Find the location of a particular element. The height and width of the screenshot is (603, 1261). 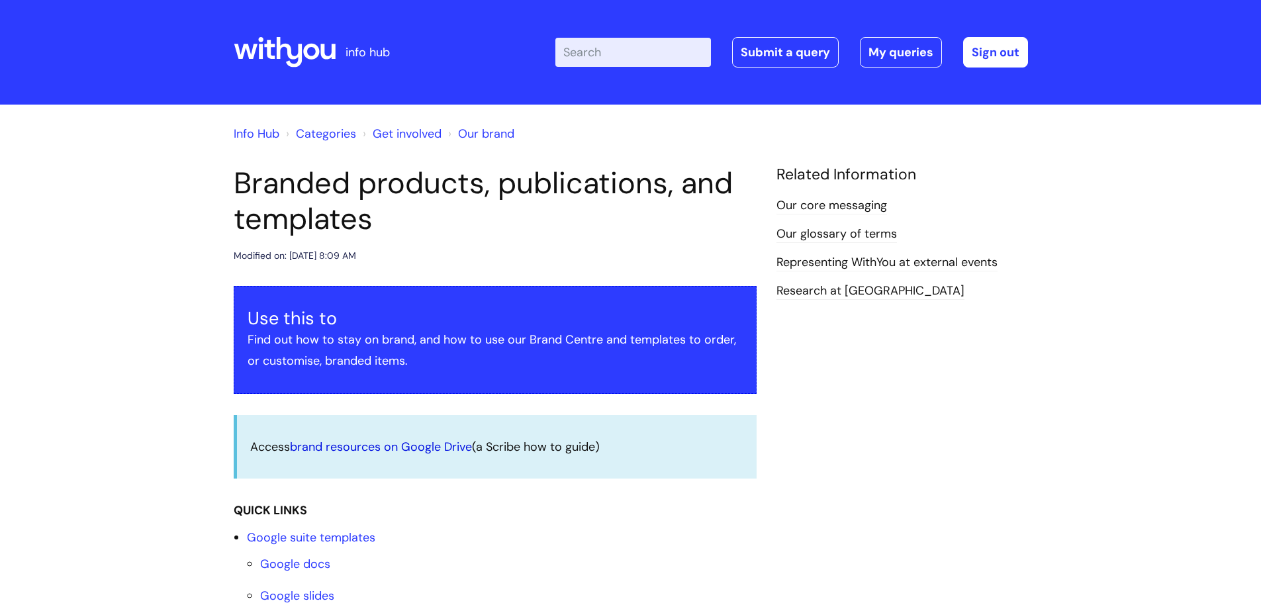

a: Submit a query is located at coordinates (785, 52).